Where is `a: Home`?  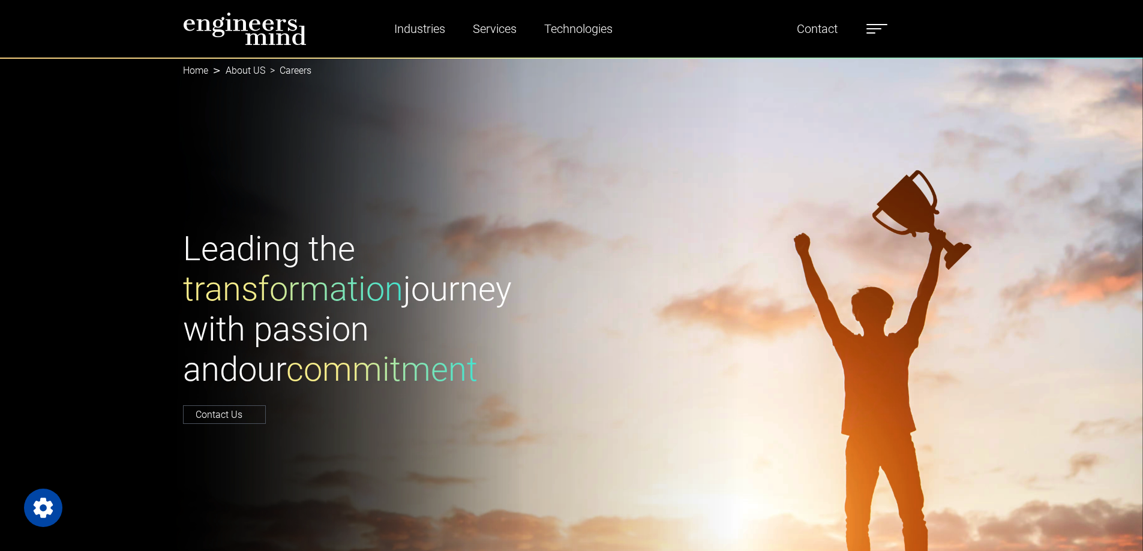 a: Home is located at coordinates (196, 70).